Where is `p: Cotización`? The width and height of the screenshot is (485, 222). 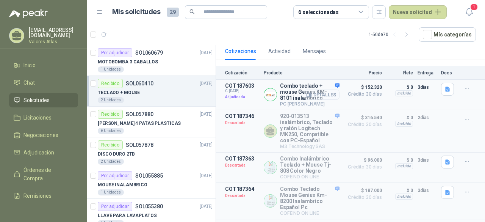 p: Cotización is located at coordinates (242, 73).